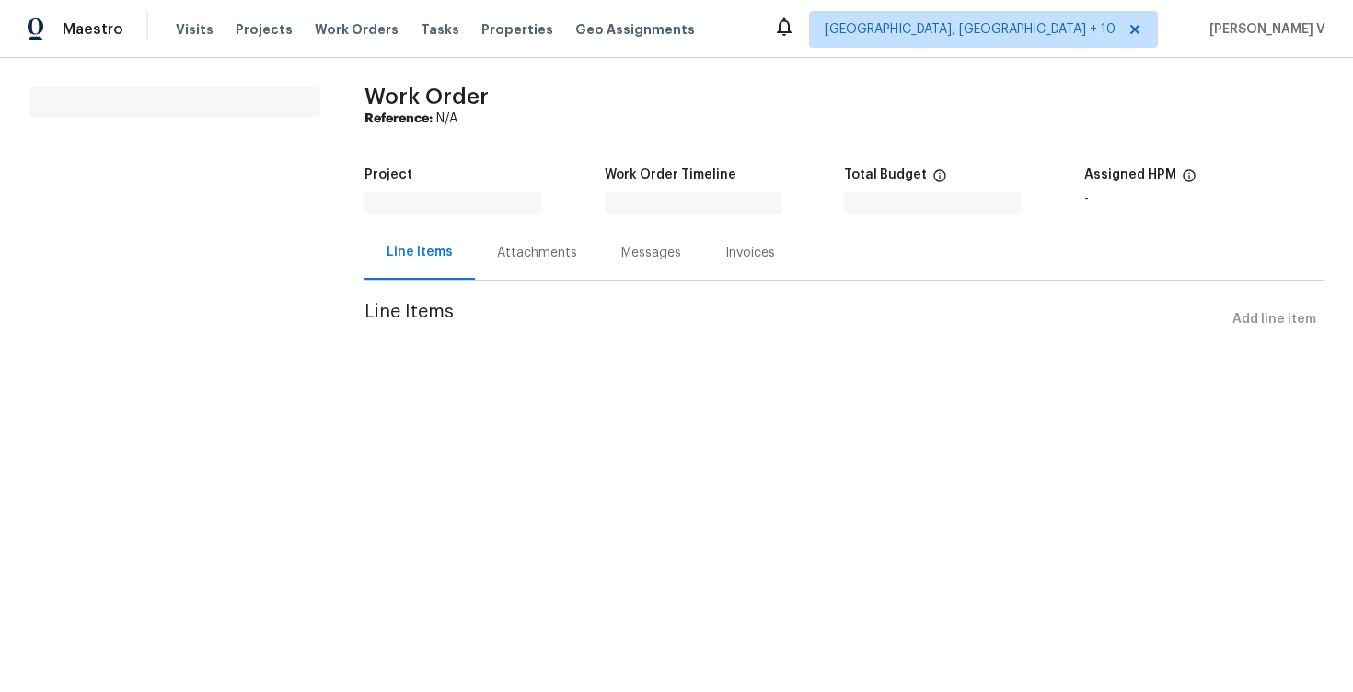 The width and height of the screenshot is (1353, 692). Describe the element at coordinates (420, 252) in the screenshot. I see `div: Line Items` at that location.